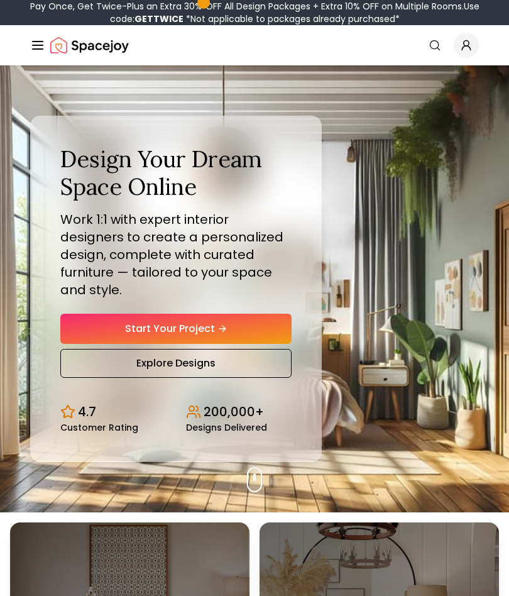  I want to click on img: Spacejoy Logo, so click(89, 45).